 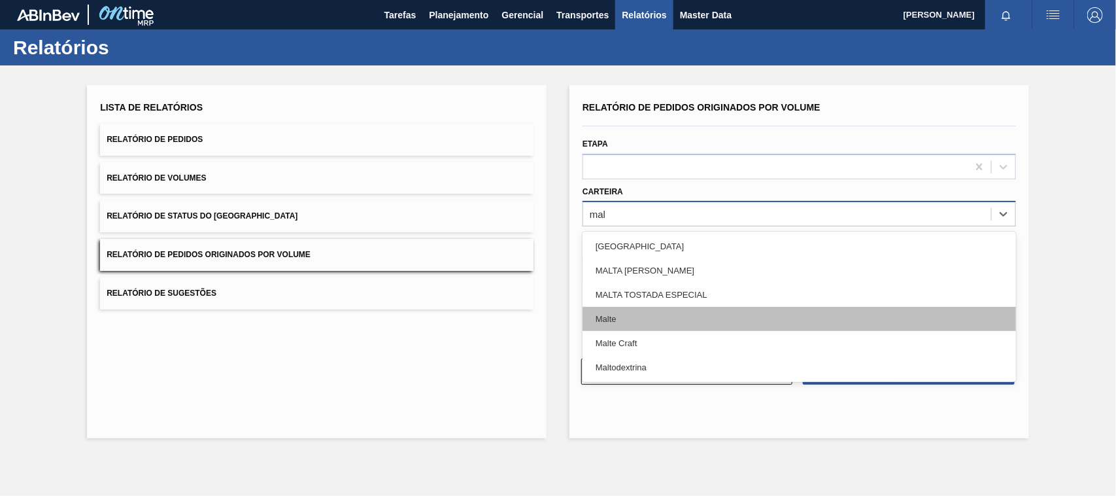 What do you see at coordinates (603, 192) in the screenshot?
I see `label: Carteira` at bounding box center [603, 192].